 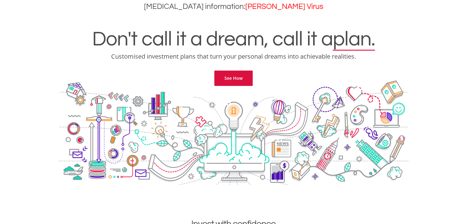 What do you see at coordinates (354, 39) in the screenshot?
I see `span: plan.` at bounding box center [354, 39].